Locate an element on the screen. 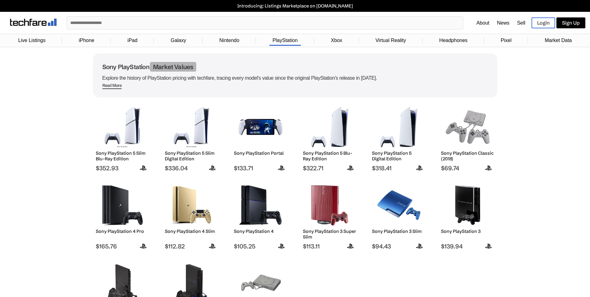 This screenshot has width=590, height=297. a: Sony PlayStation 4 Sony PlayStation 4 $105.25 sony-logo is located at coordinates (260, 215).